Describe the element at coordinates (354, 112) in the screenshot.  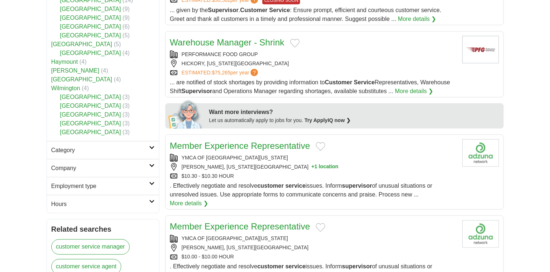
I see `div: Want more interviews?` at that location.